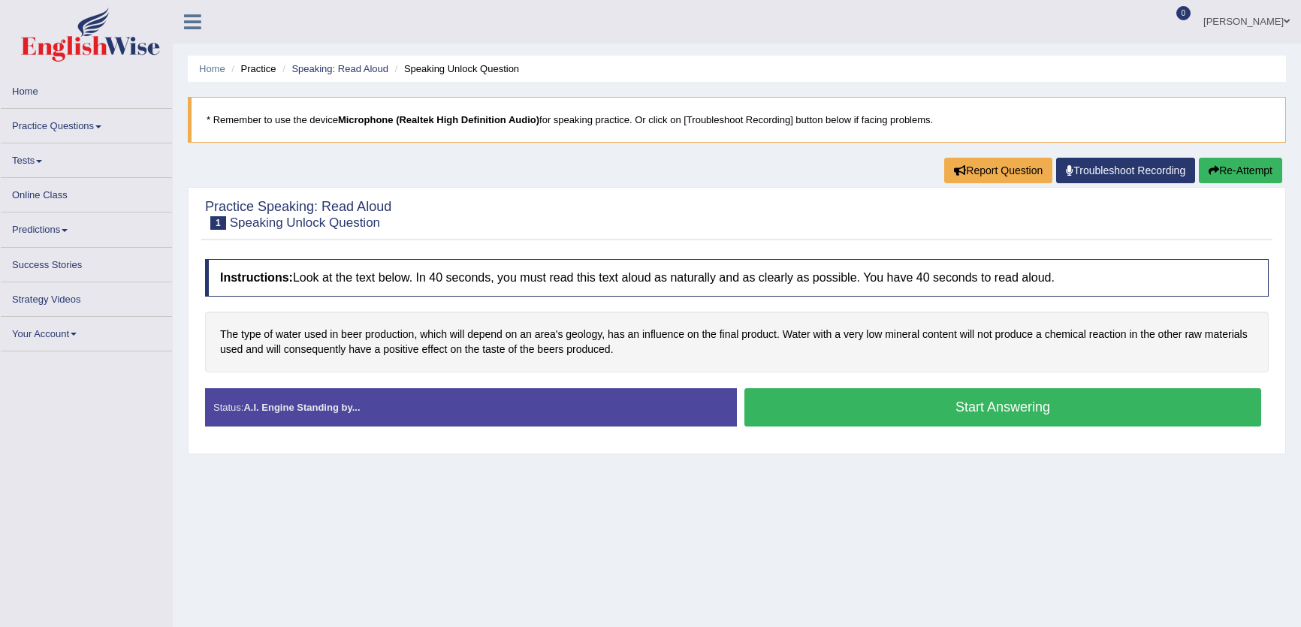 The image size is (1301, 627). Describe the element at coordinates (1125, 171) in the screenshot. I see `a: Troubleshoot Recording` at that location.